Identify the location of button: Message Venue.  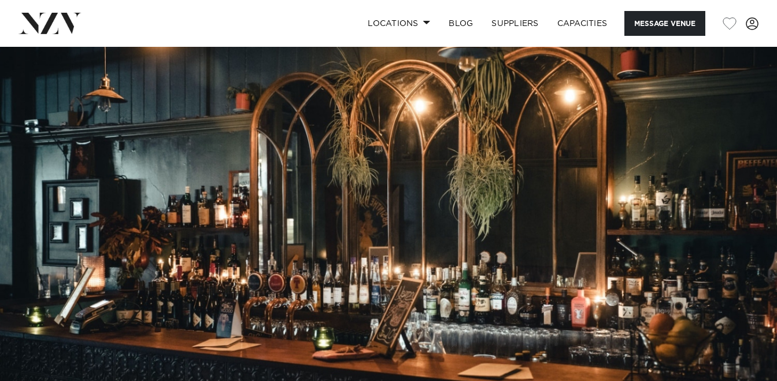
(665, 23).